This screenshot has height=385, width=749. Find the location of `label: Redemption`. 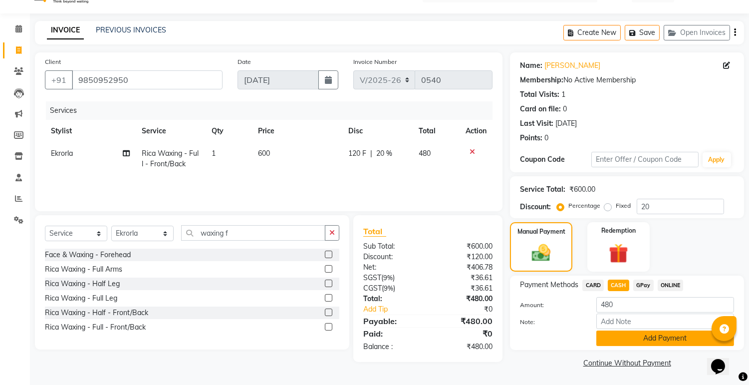

label: Redemption is located at coordinates (618, 230).